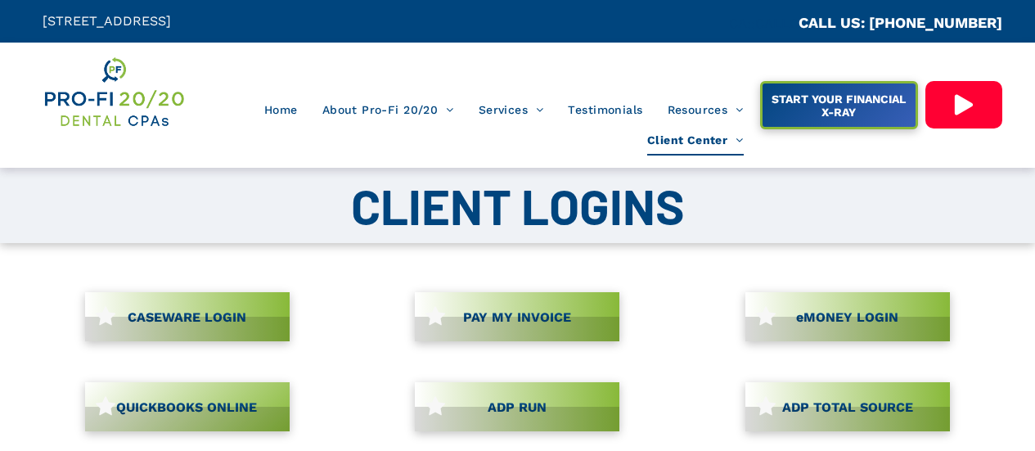  I want to click on a: About Pro-Fi 20/20, so click(388, 110).